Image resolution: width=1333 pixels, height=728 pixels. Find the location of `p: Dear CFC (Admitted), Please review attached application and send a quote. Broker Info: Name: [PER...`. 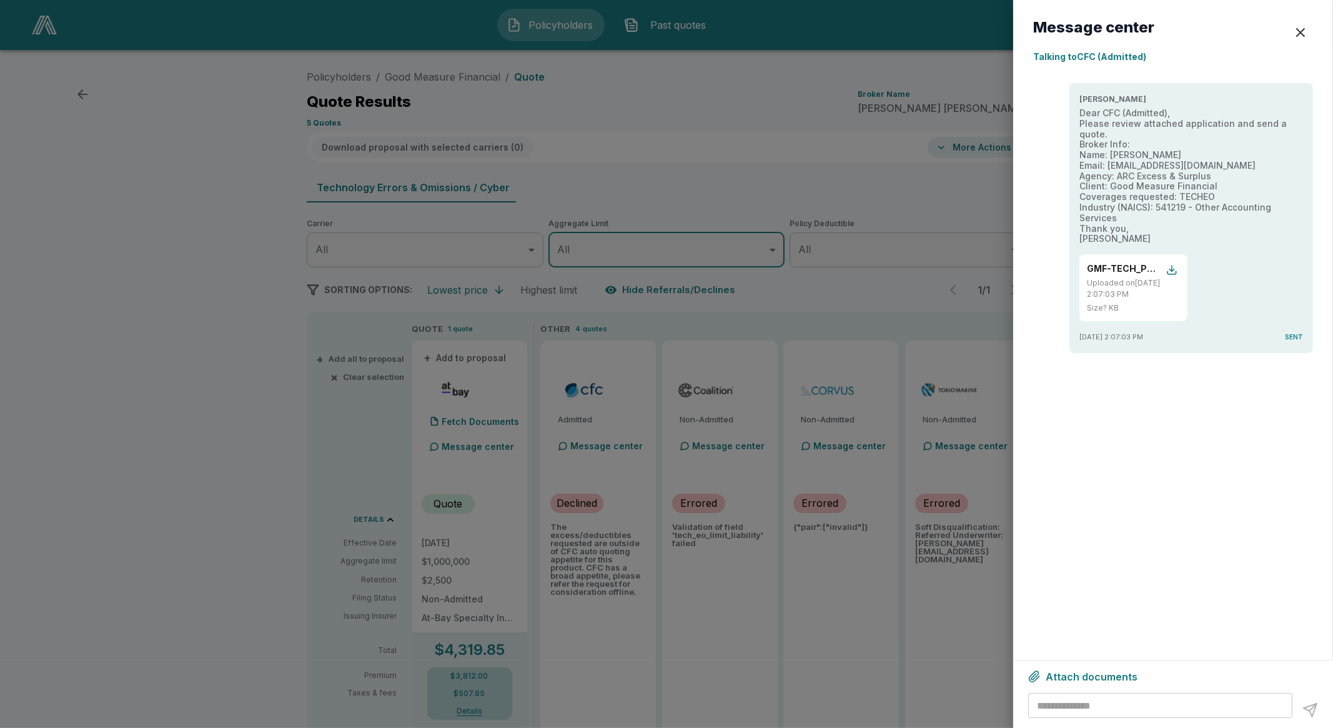

p: Dear CFC (Admitted), Please review attached application and send a quote. Broker Info: Name: [PER... is located at coordinates (1192, 176).